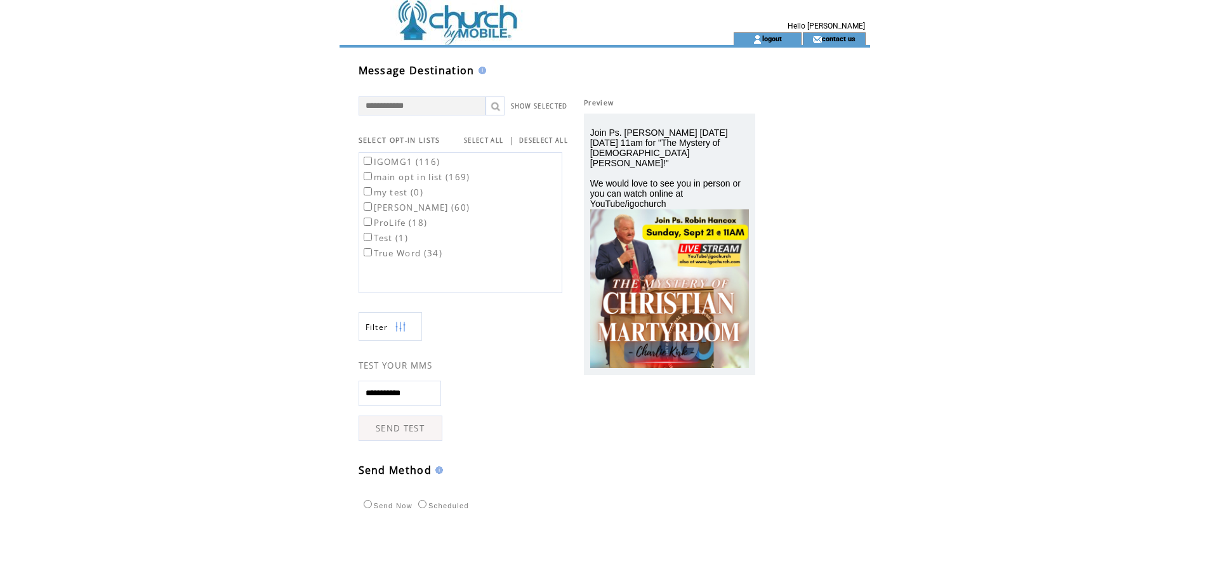 Image resolution: width=1209 pixels, height=578 pixels. Describe the element at coordinates (416, 70) in the screenshot. I see `span: Message Destination` at that location.